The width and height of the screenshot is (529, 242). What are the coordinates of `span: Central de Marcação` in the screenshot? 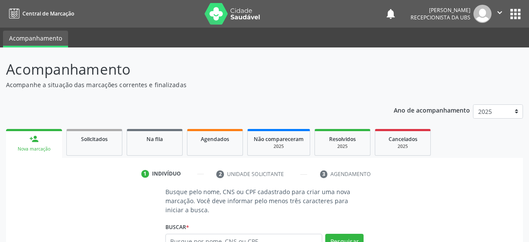 It's located at (48, 13).